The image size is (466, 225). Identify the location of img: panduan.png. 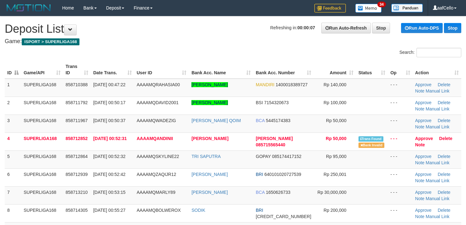
(407, 8).